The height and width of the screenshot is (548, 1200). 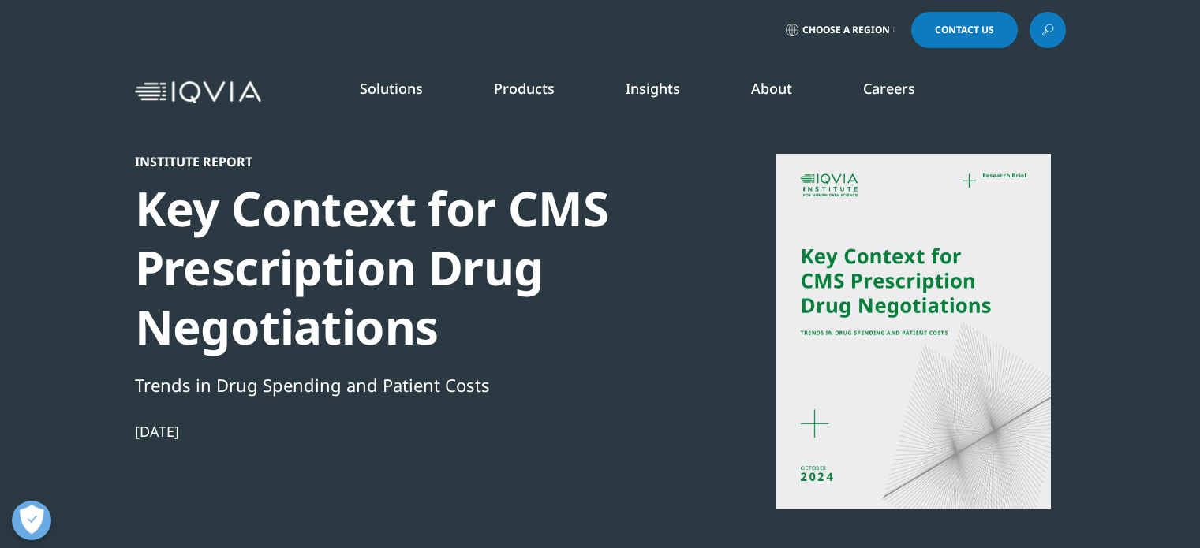 I want to click on a: About, so click(x=772, y=88).